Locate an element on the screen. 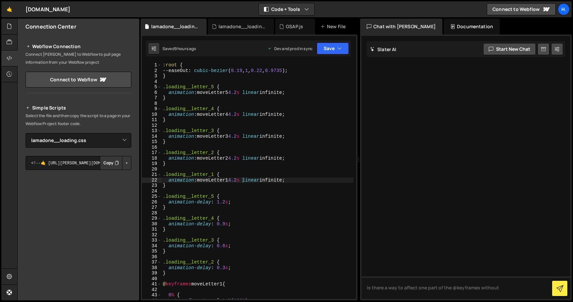 The height and width of the screenshot is (302, 573). button: Save is located at coordinates (333, 48).